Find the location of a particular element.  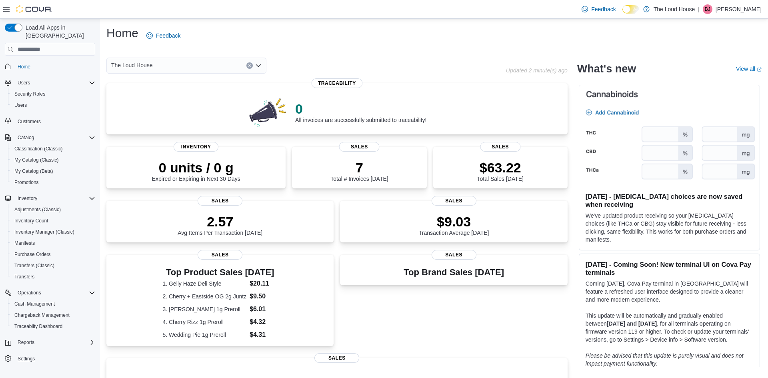

dd: $20.11 is located at coordinates (263, 283).